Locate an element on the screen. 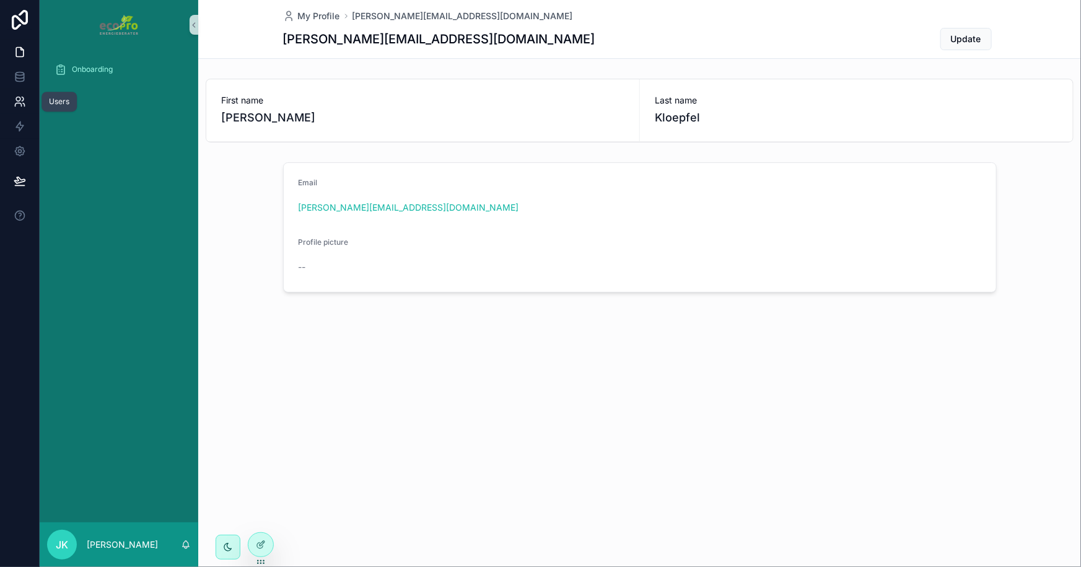  a: My Profile is located at coordinates (312, 16).